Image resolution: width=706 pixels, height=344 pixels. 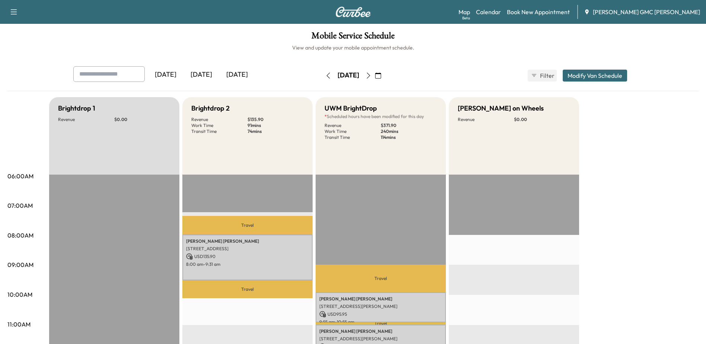 I want to click on a: Book New Appointment, so click(x=538, y=12).